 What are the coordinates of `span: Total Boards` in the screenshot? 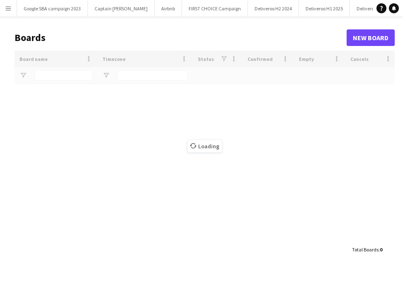 It's located at (365, 249).